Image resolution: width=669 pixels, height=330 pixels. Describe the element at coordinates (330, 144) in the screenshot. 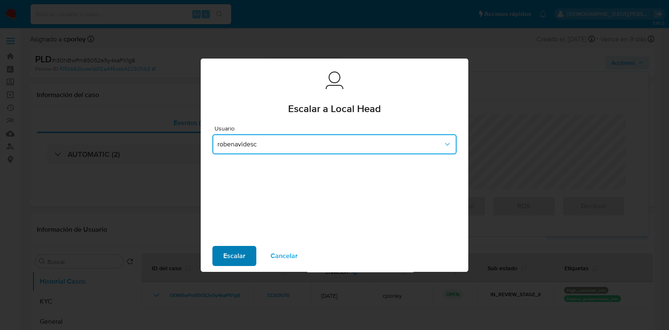

I see `span: robenavidesc` at that location.